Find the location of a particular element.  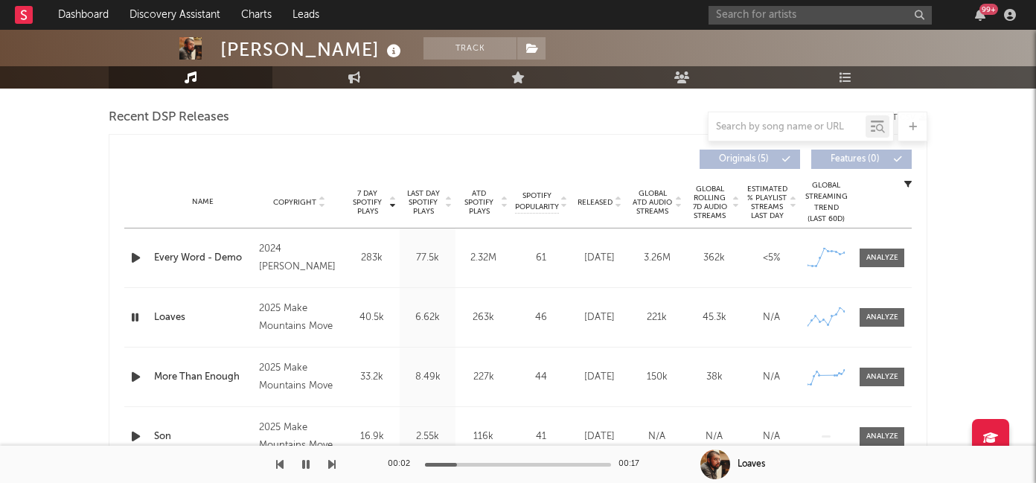

div: 3.26M is located at coordinates (656, 258).